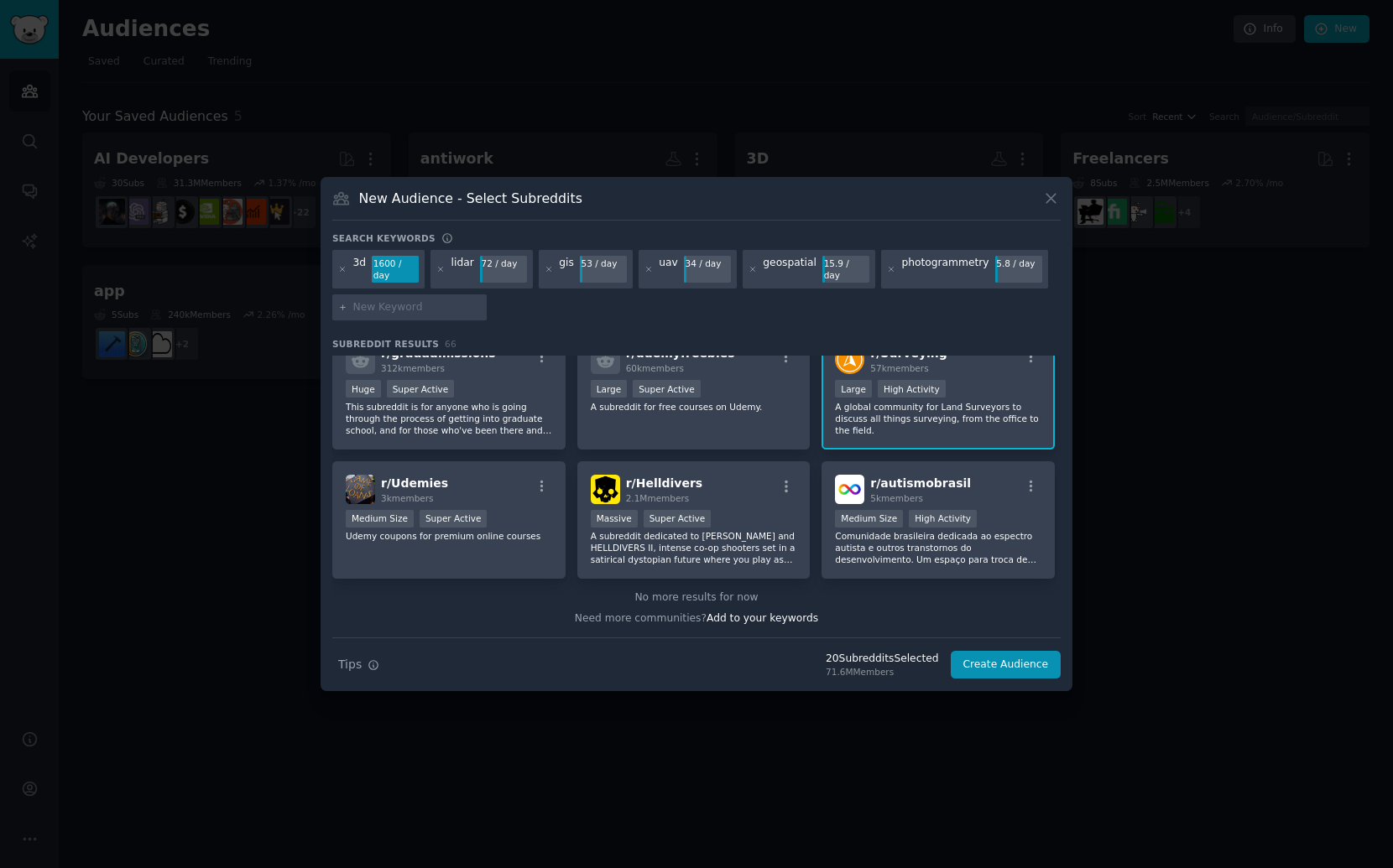 This screenshot has height=868, width=1393. Describe the element at coordinates (360, 489) in the screenshot. I see `img: Udemies` at that location.